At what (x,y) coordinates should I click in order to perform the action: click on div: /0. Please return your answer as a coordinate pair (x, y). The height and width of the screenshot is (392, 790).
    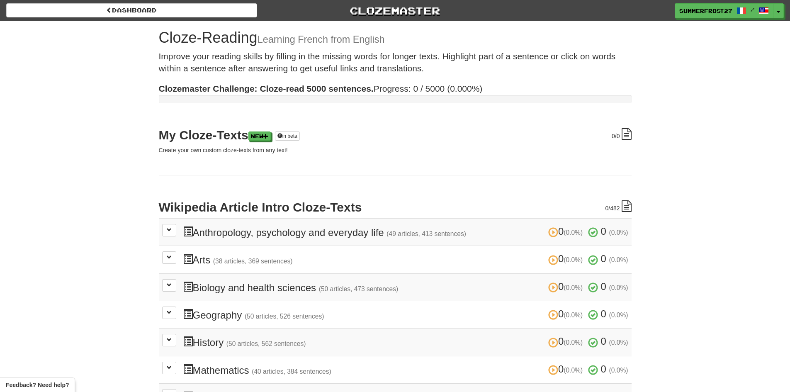
    Looking at the image, I should click on (622, 134).